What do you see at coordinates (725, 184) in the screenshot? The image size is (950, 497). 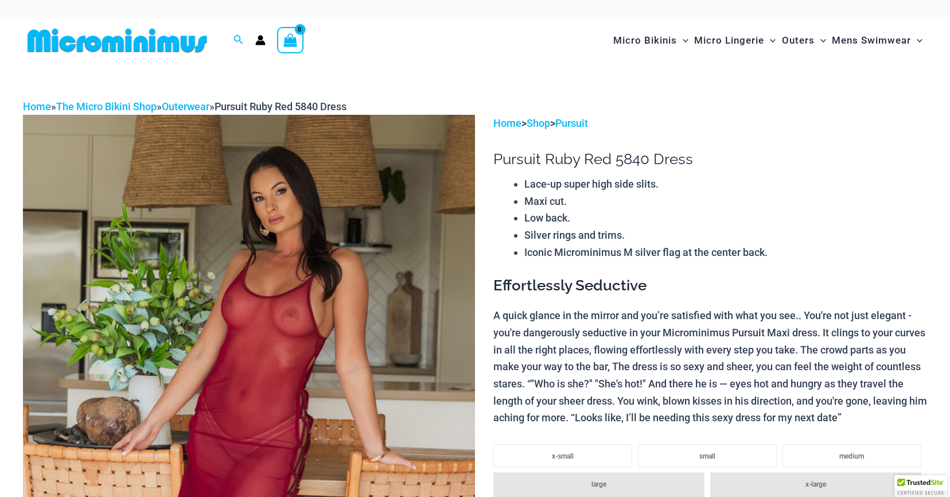 I see `li: Lace-up super high side slits.` at bounding box center [725, 184].